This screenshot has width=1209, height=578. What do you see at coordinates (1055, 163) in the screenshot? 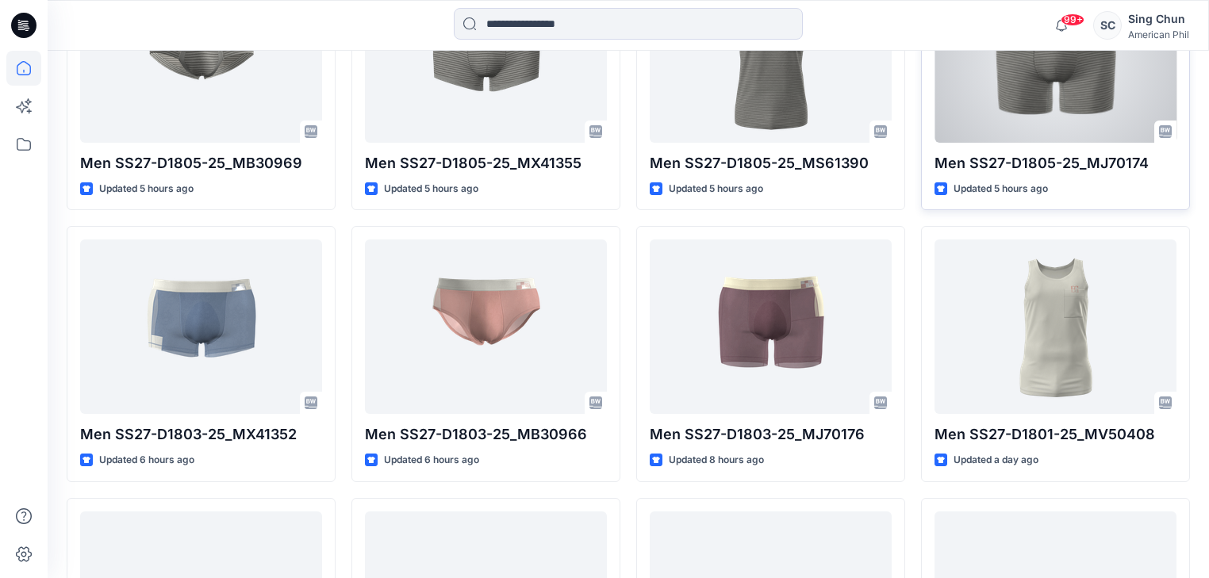
I see `p: Men SS27-D1805-25_MJ70174` at bounding box center [1055, 163].